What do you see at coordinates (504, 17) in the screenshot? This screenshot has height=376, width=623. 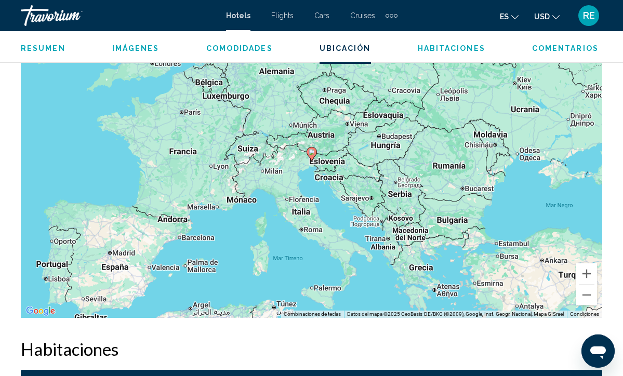 I see `span: es` at bounding box center [504, 17].